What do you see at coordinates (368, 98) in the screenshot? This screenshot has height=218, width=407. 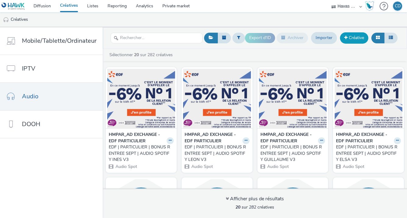 I see `img: EDF | PARTICULIER | BONUS RENTREE SEPT | AUDIO SPOTIFY ELSA V3 visual` at bounding box center [368, 98].